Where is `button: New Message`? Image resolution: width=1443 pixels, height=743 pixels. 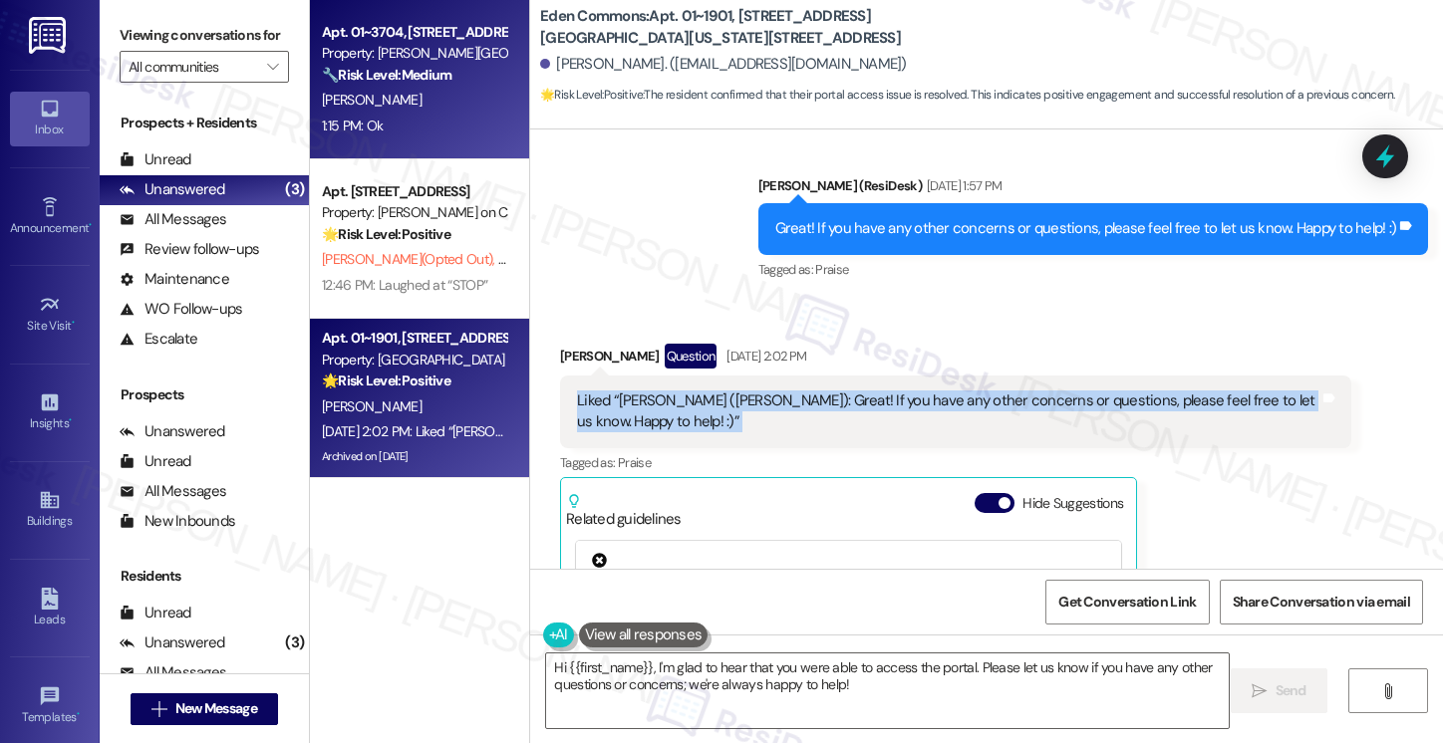 button: New Message is located at coordinates (204, 710).